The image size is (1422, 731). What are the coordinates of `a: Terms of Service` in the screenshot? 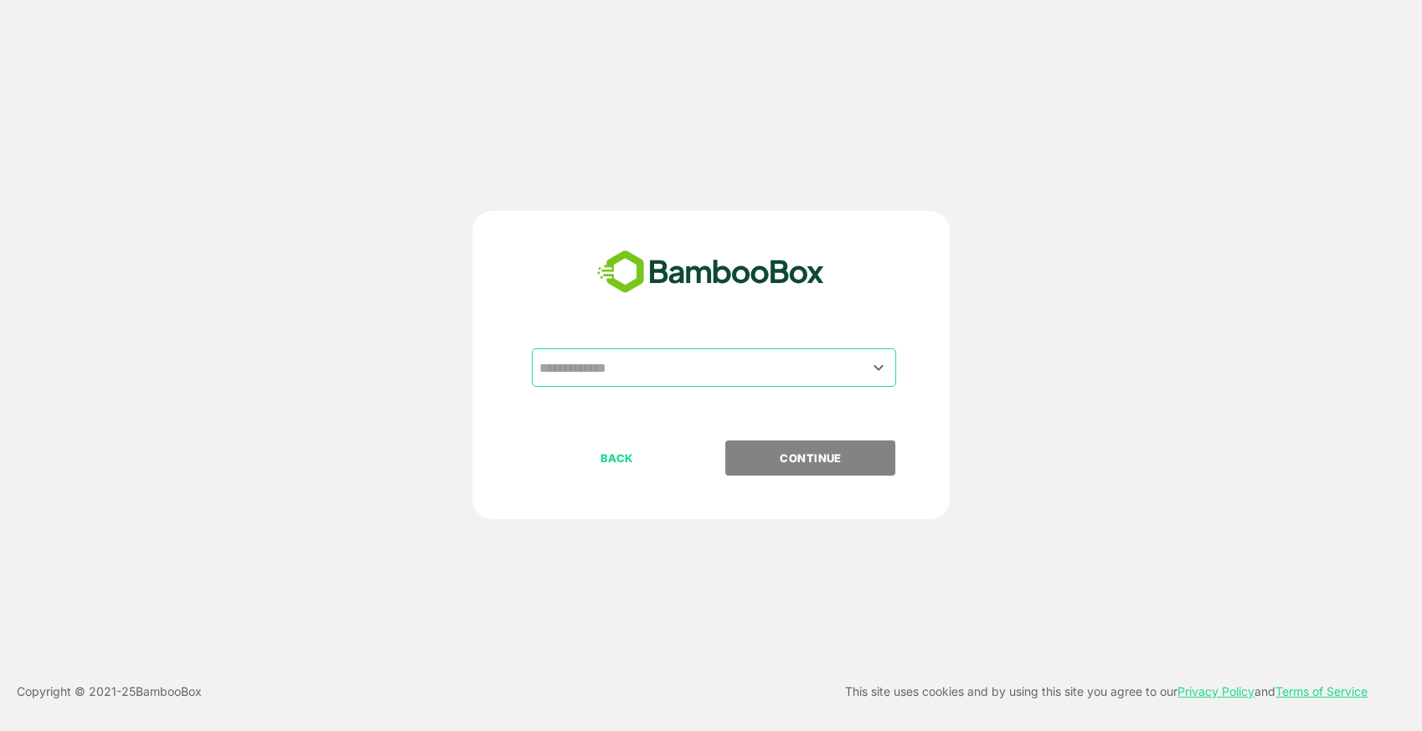 It's located at (1322, 691).